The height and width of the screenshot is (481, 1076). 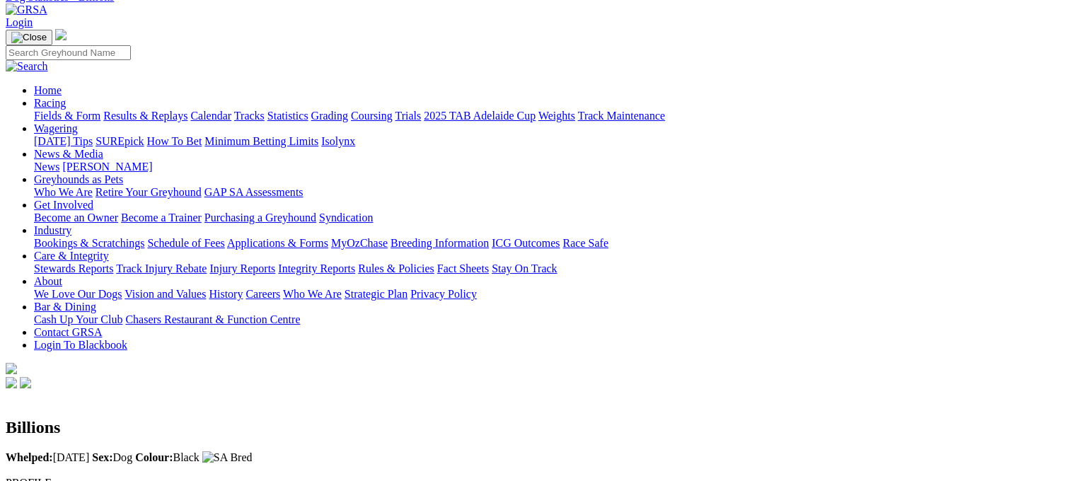 I want to click on a: Track Injury Rebate, so click(x=161, y=268).